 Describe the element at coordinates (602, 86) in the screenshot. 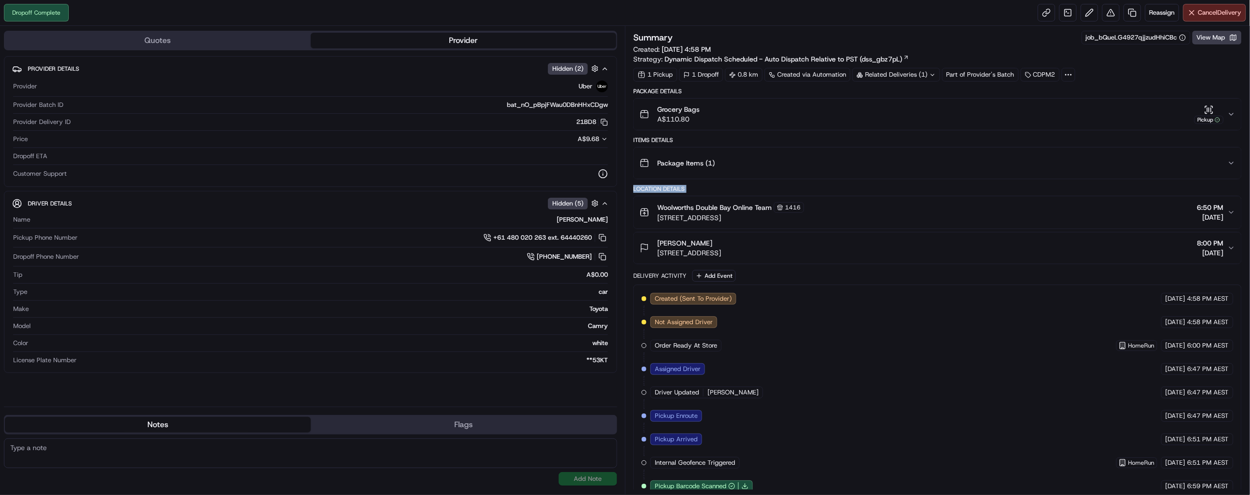

I see `img: uber-new-logo.jpeg` at that location.